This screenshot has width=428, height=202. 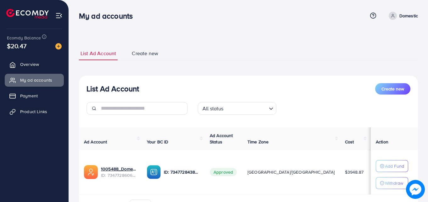 I want to click on span: Action, so click(x=382, y=142).